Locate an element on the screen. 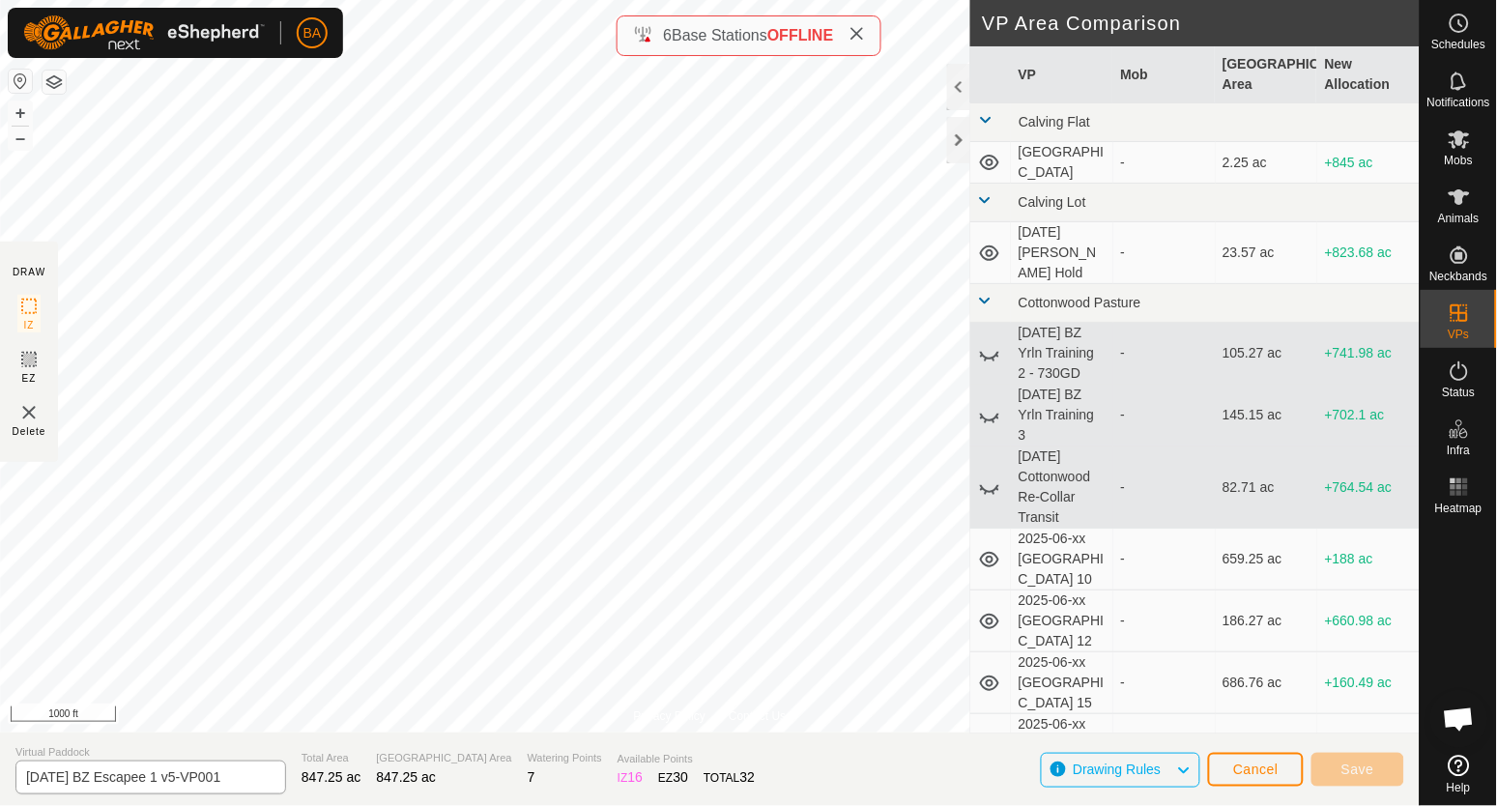 This screenshot has height=806, width=1497. div: Open chat is located at coordinates (1460, 719).